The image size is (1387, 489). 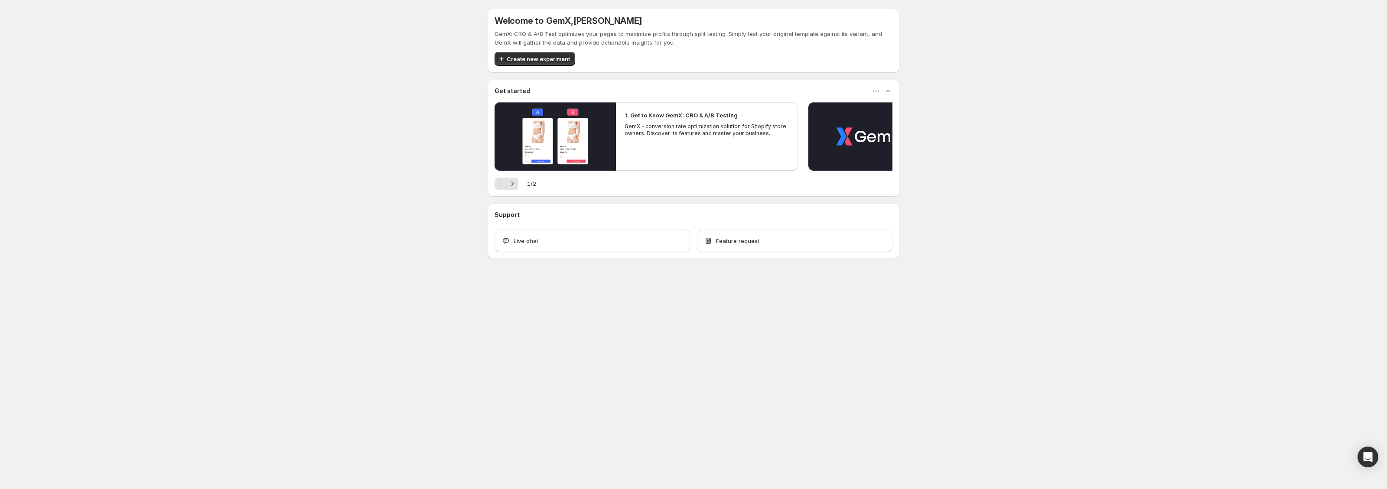 I want to click on button: Next, so click(x=512, y=184).